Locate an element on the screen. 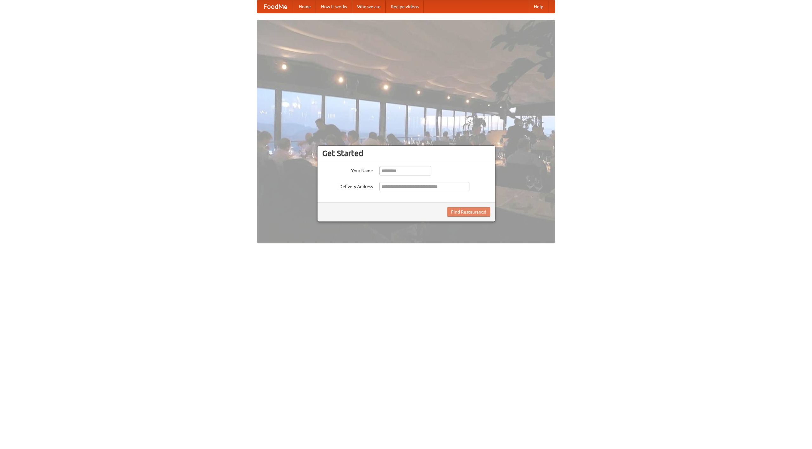  button: Find Restaurants! is located at coordinates (468, 212).